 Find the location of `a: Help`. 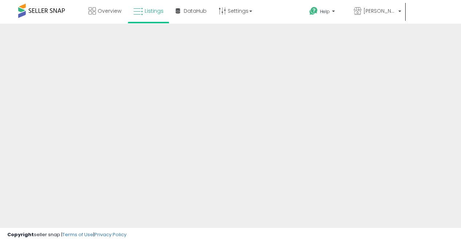

a: Help is located at coordinates (325, 12).